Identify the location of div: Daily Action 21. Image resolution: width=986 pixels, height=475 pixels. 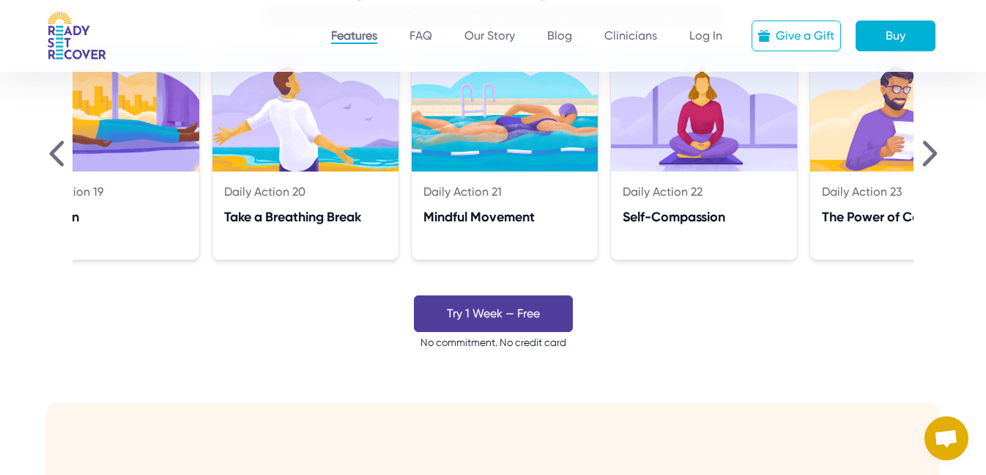
(505, 192).